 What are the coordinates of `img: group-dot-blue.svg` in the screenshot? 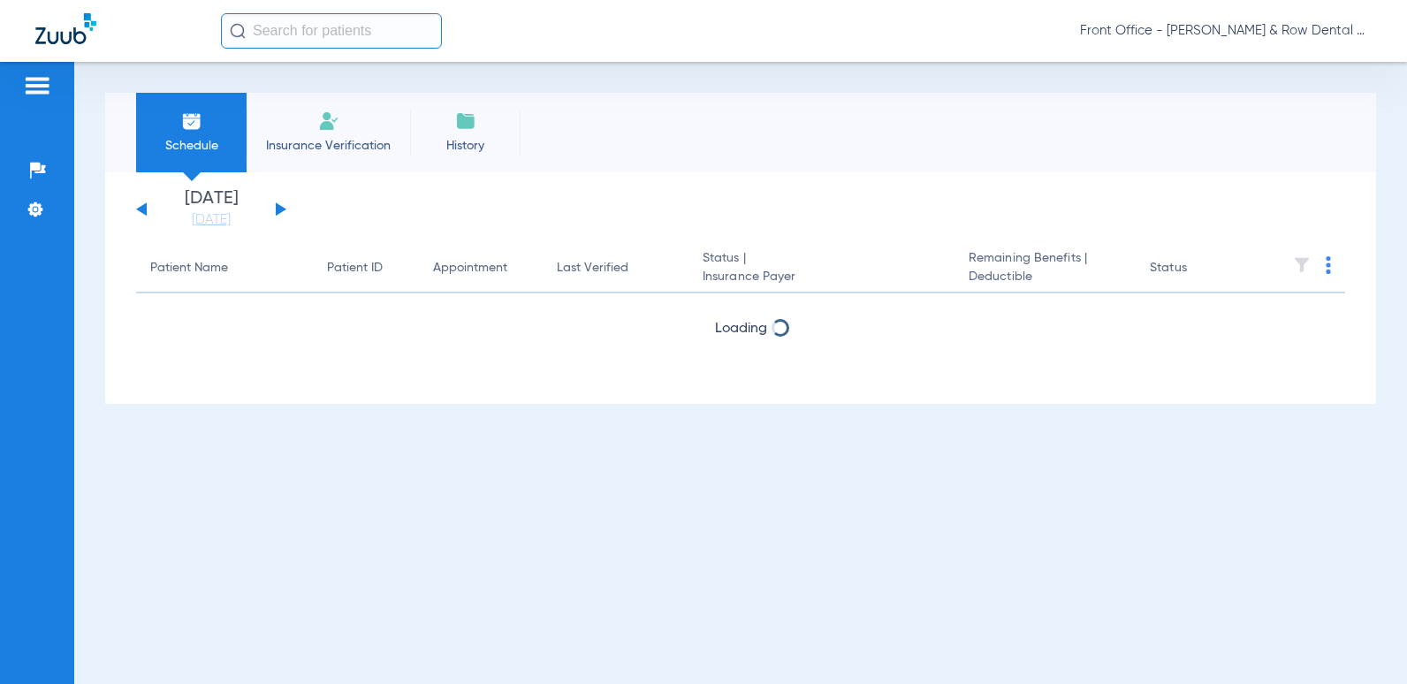 It's located at (1328, 265).